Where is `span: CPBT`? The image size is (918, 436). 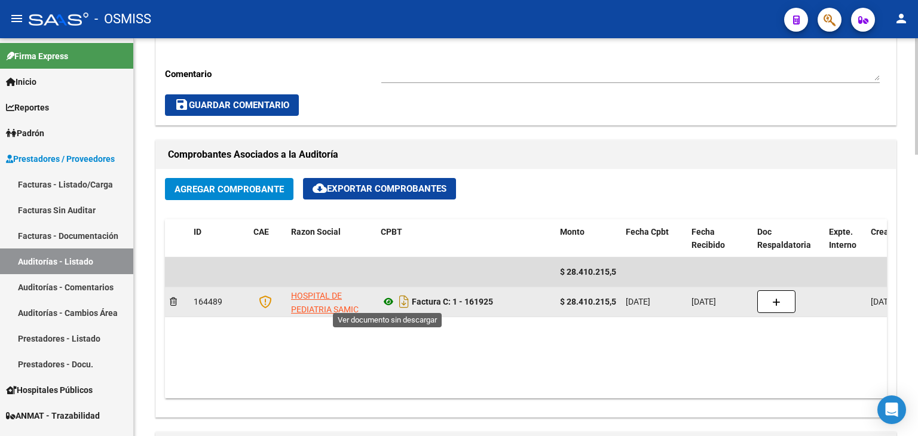
span: CPBT is located at coordinates (391, 232).